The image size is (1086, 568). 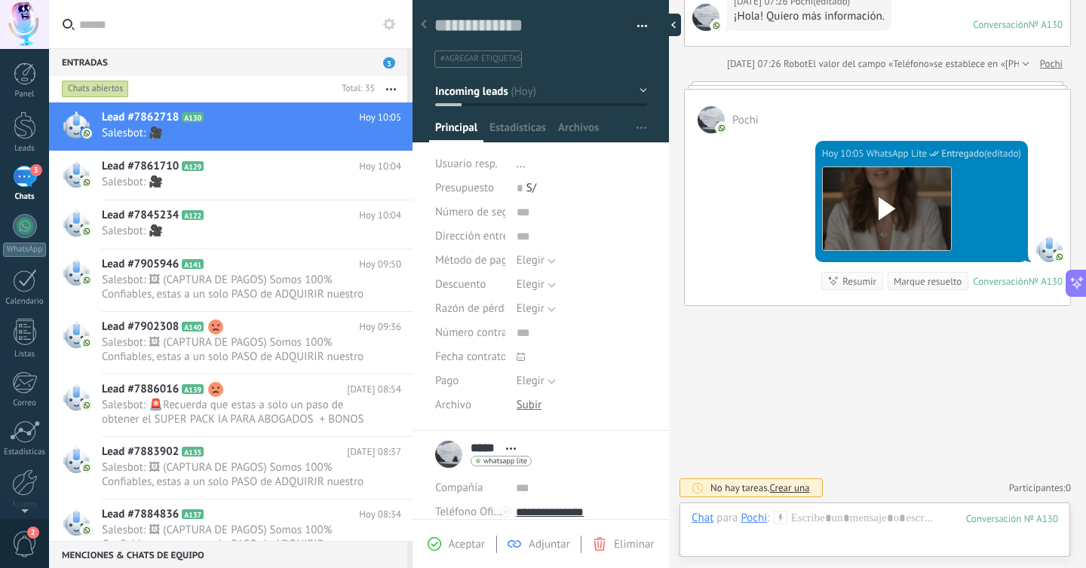 I want to click on span: Hoy 08:34, so click(x=380, y=515).